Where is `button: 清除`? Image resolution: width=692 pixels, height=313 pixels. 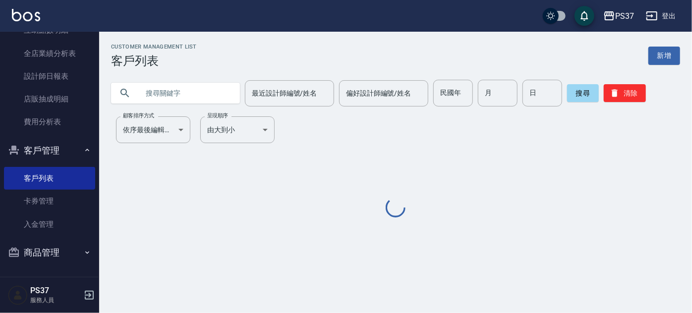
button: 清除 is located at coordinates (624, 93).